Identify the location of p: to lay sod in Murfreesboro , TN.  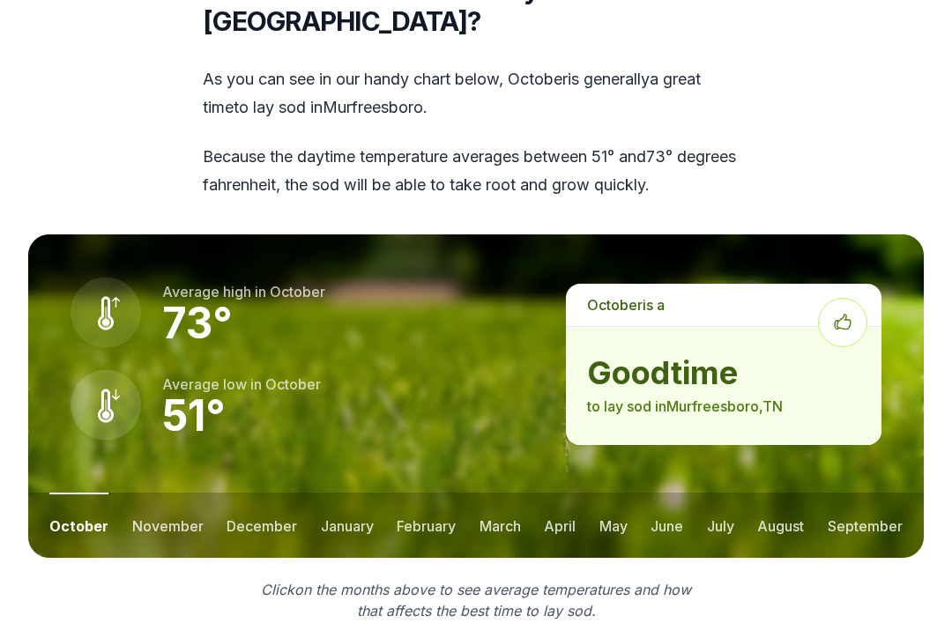
(723, 406).